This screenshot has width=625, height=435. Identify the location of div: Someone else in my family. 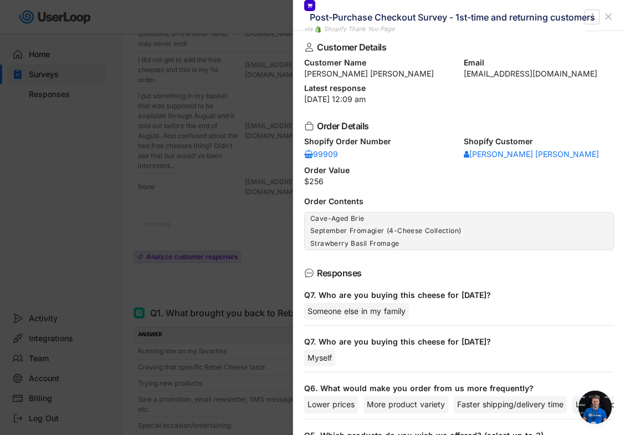
(356, 311).